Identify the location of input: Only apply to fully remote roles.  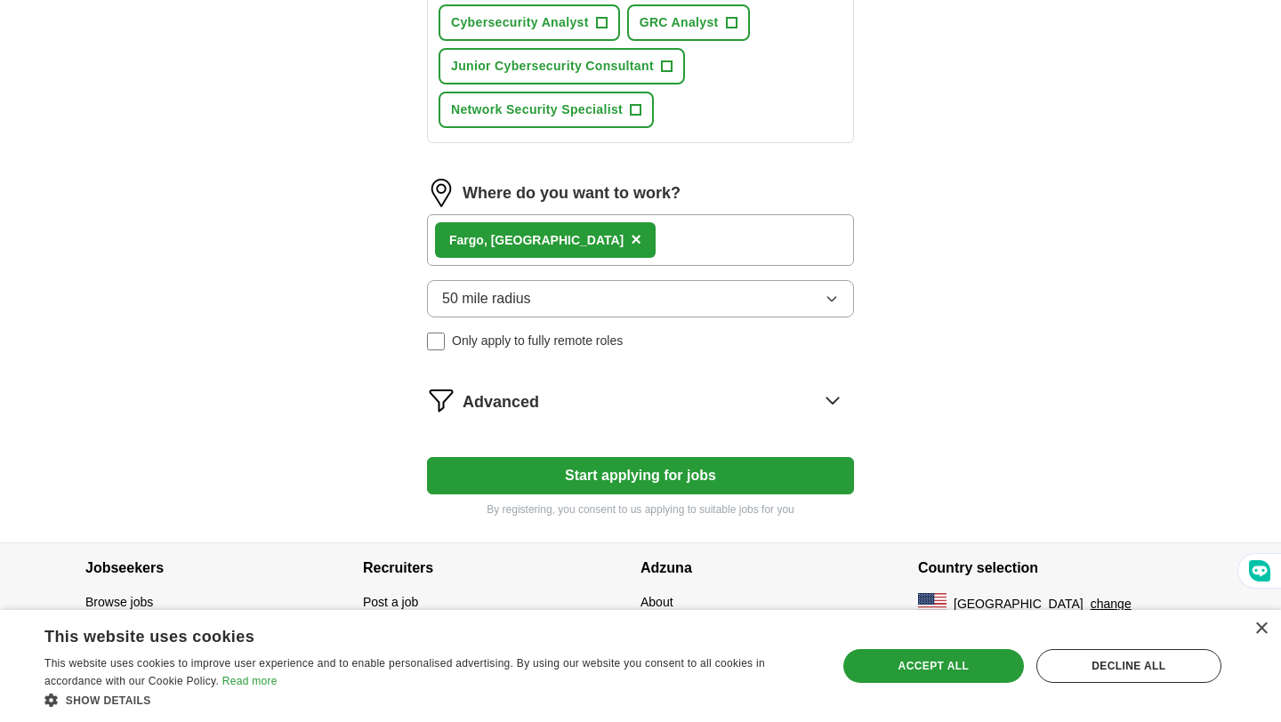
(436, 342).